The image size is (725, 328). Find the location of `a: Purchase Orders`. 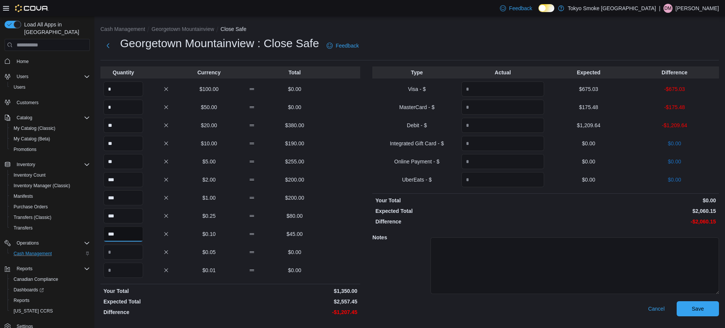

a: Purchase Orders is located at coordinates (31, 207).